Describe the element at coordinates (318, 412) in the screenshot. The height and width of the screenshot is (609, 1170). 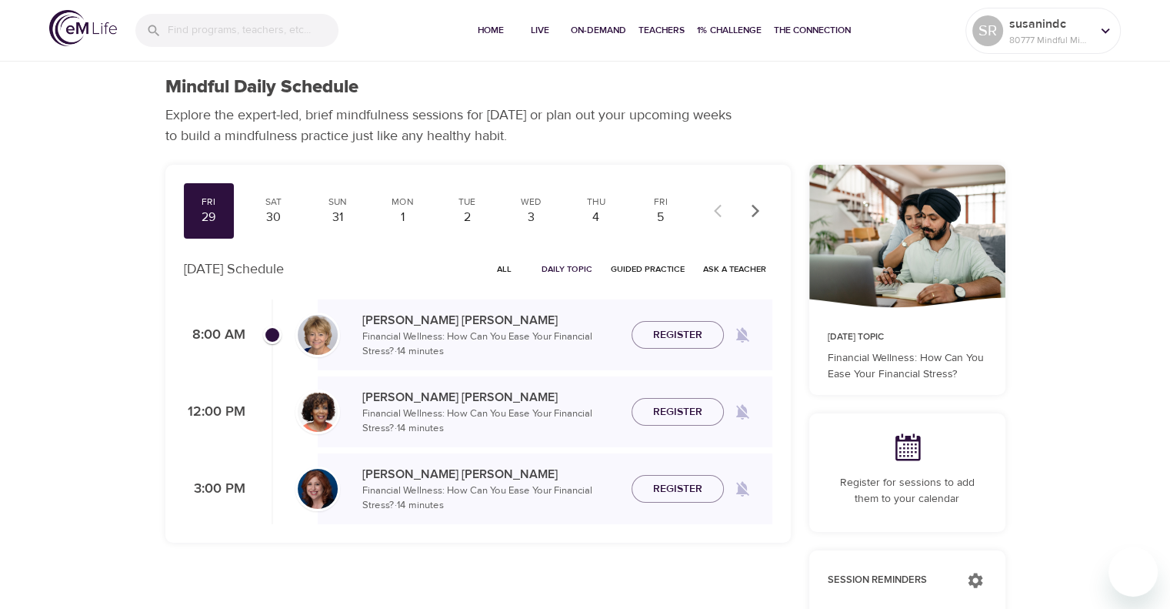
I see `img: Janet_Jackson-min.jpg` at that location.